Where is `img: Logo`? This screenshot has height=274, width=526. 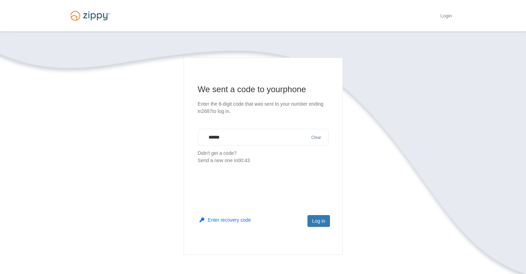 img: Logo is located at coordinates (90, 16).